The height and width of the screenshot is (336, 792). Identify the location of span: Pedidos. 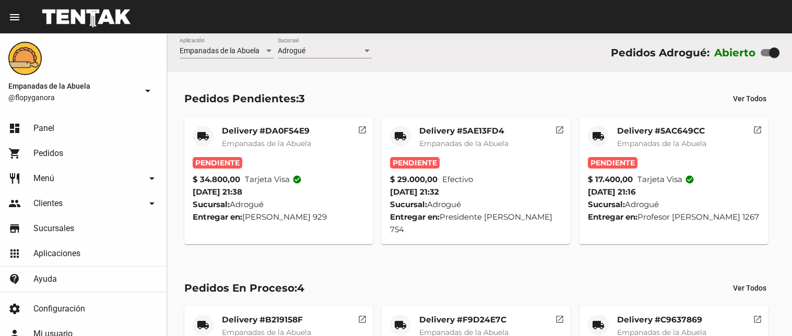
(48, 154).